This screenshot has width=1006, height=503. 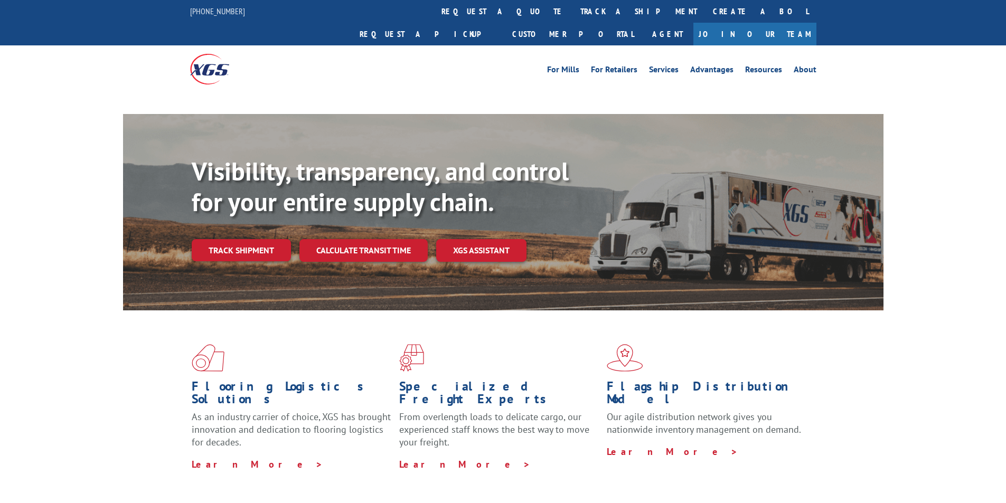 I want to click on a: Request a pickup, so click(x=428, y=34).